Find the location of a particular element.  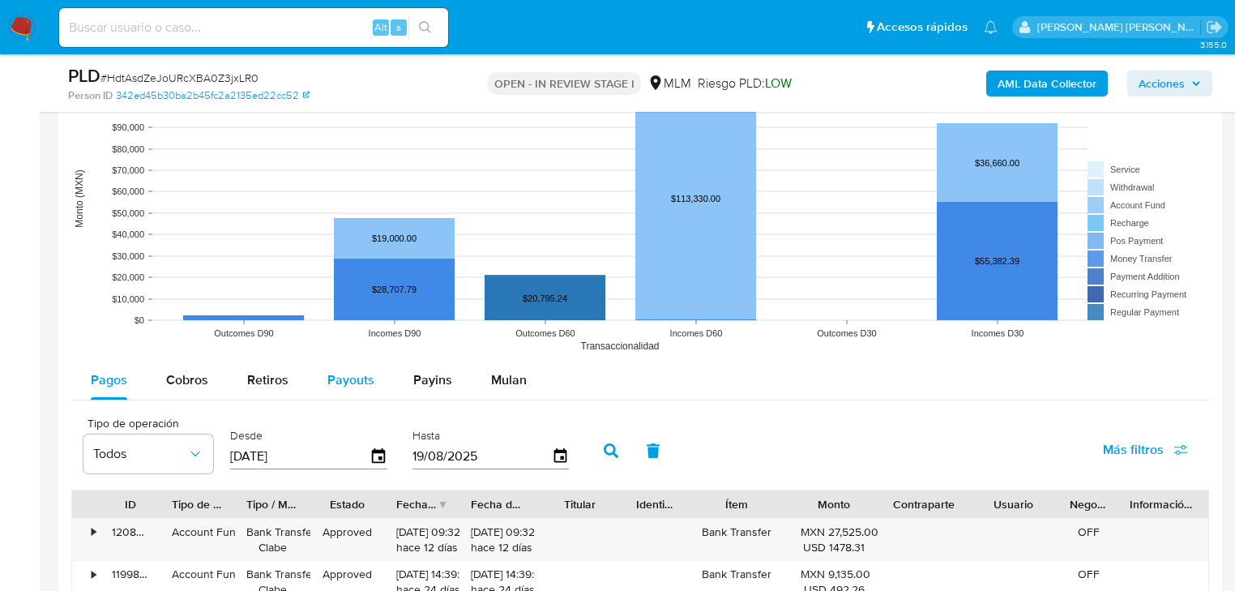

a: Salir is located at coordinates (1214, 27).